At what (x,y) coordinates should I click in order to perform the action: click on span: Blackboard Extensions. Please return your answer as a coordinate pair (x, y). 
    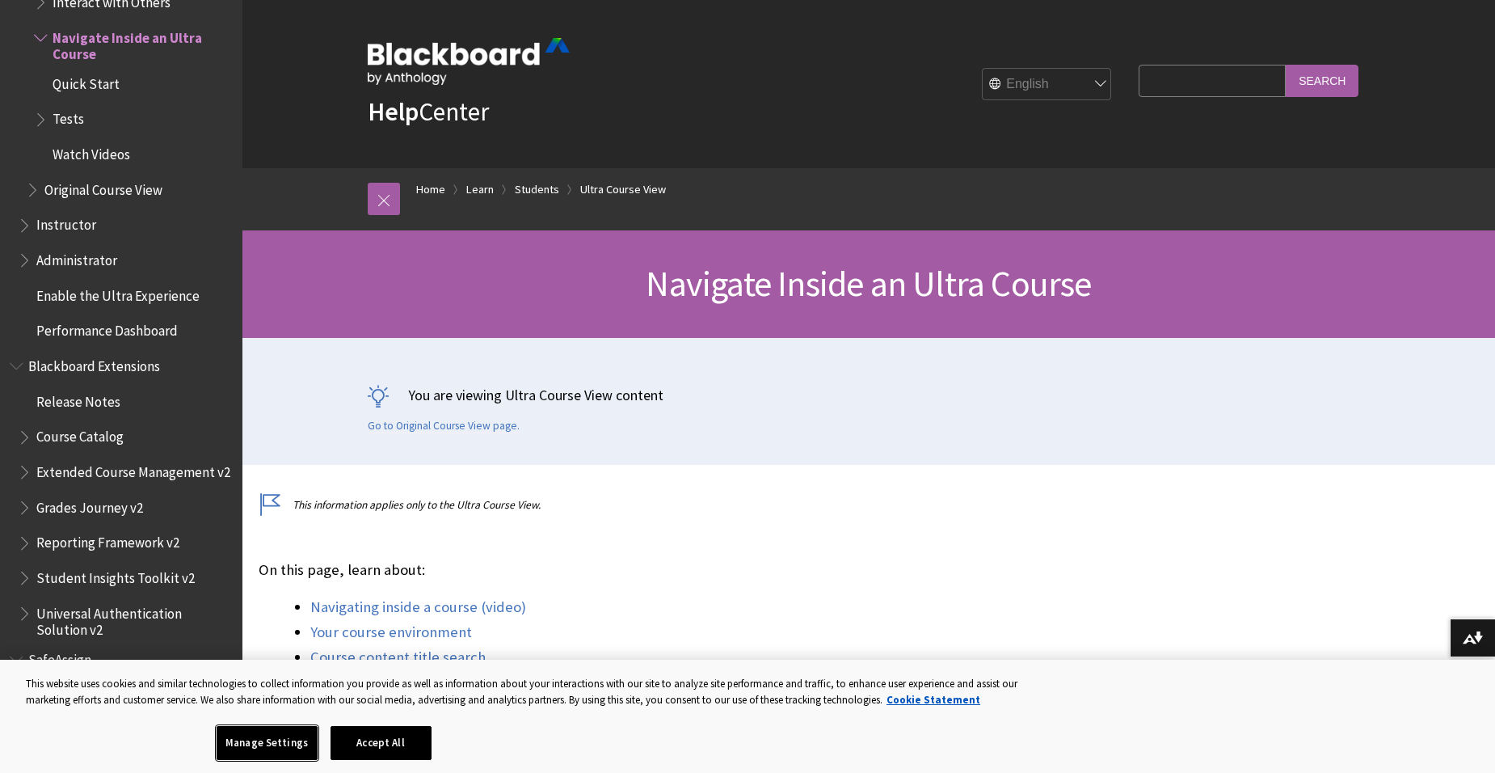
    Looking at the image, I should click on (94, 363).